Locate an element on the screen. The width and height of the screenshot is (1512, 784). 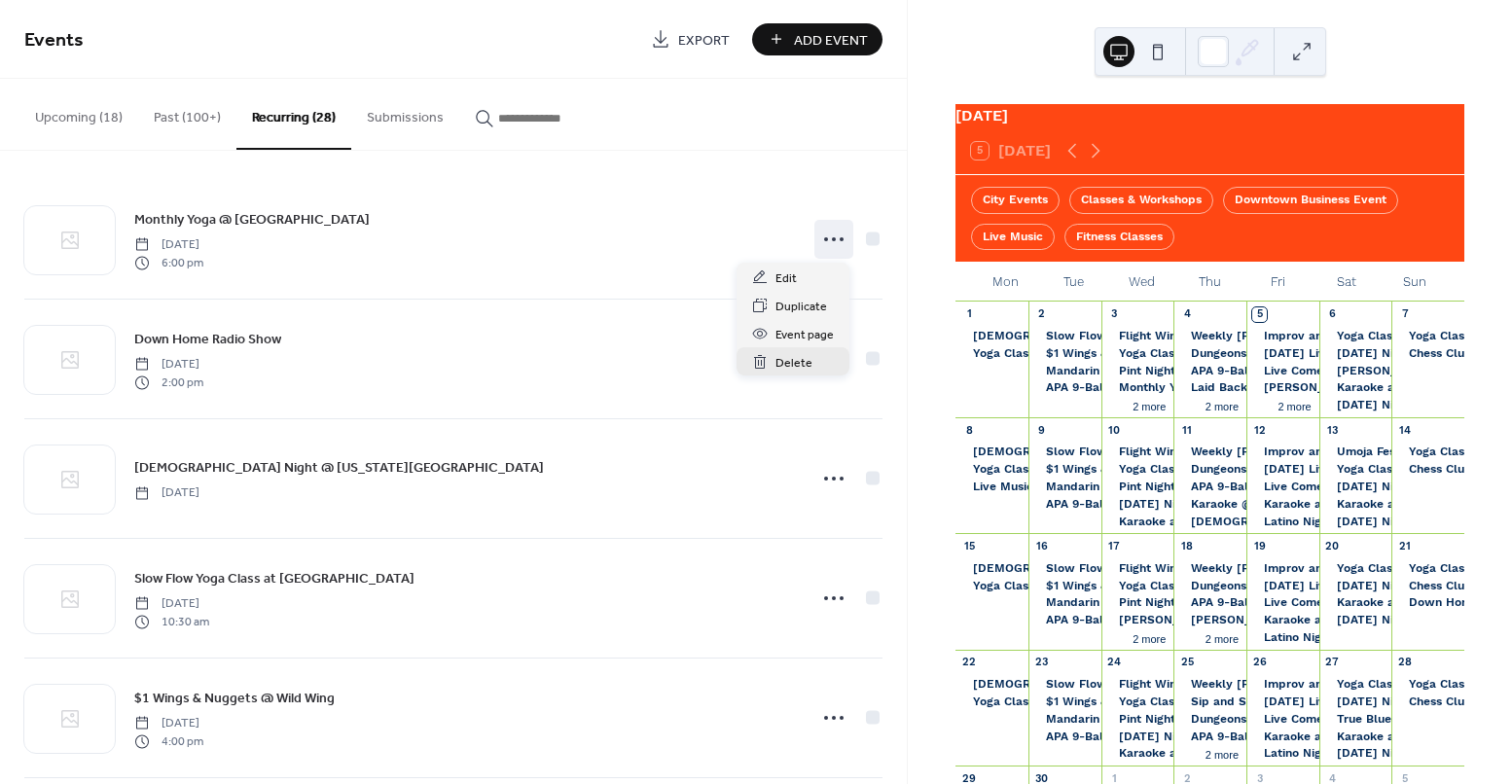
span: 10:30 am is located at coordinates (171, 622).